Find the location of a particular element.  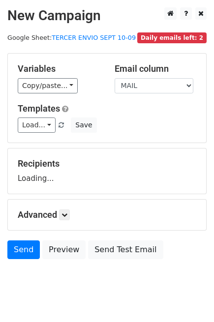

div: Loading... is located at coordinates (107, 171).